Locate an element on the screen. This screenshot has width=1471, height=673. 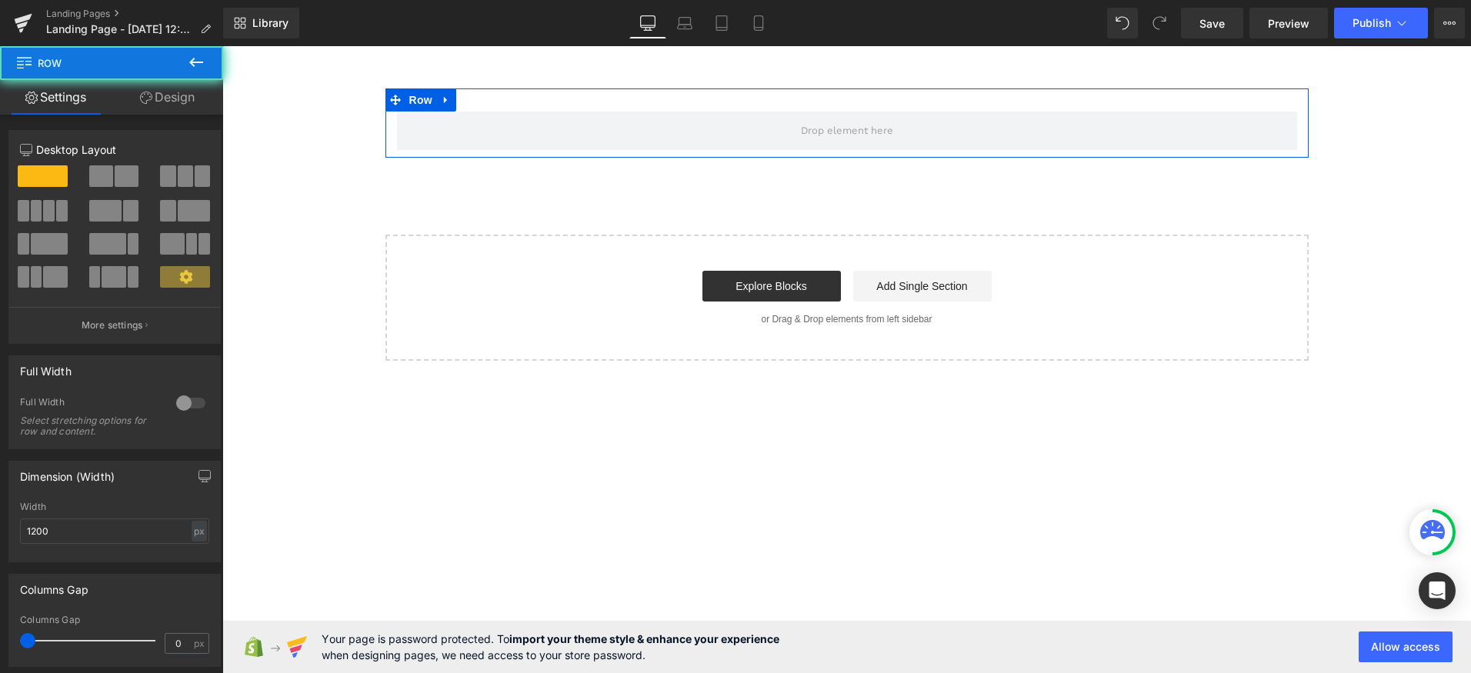
div: Open Intercom Messenger is located at coordinates (1437, 591).